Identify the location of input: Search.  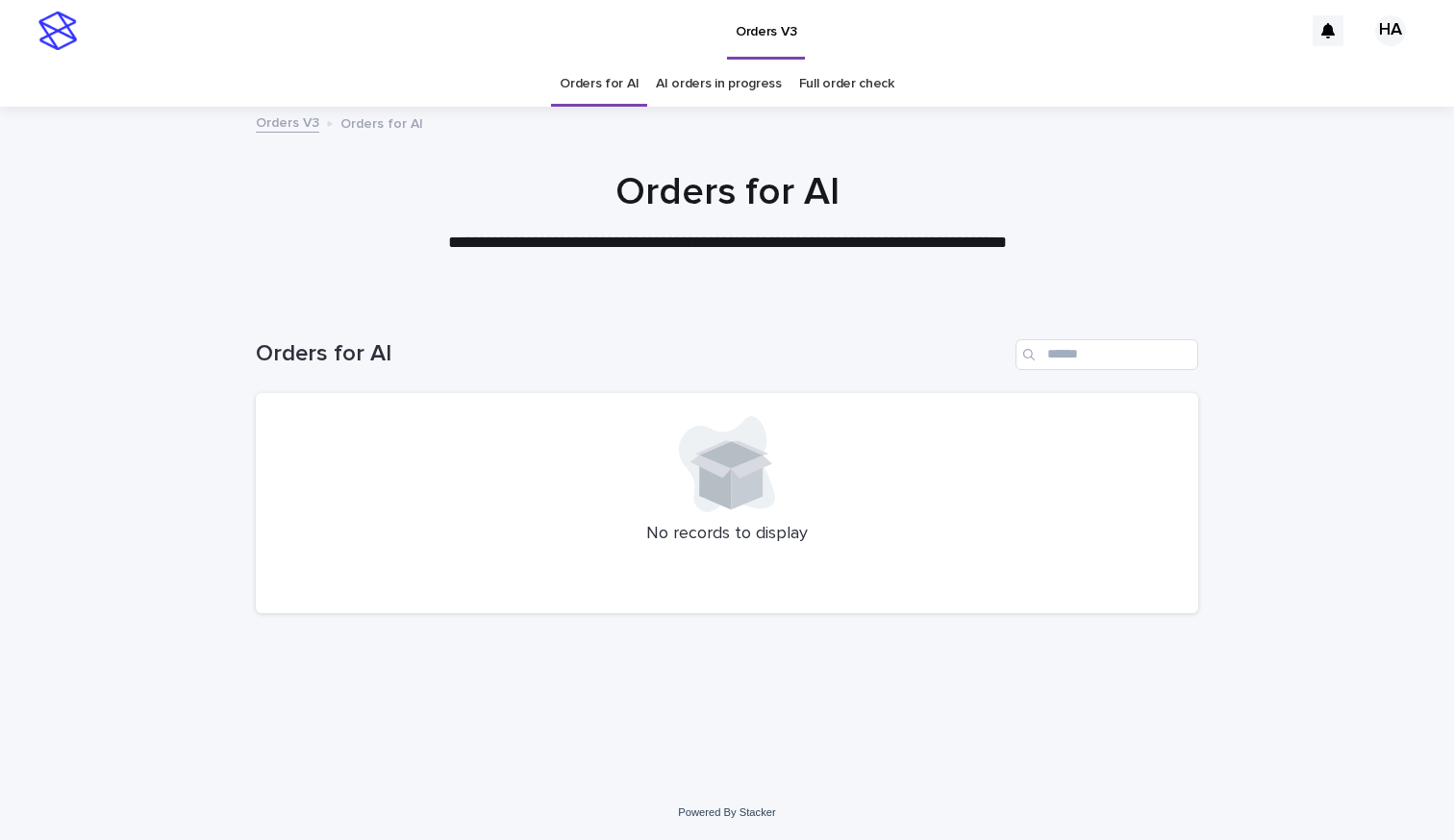
(1107, 355).